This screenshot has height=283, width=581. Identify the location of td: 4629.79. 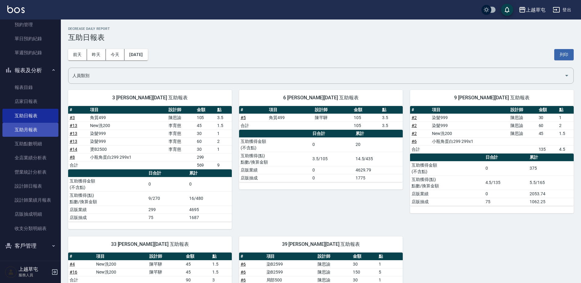
(378, 170).